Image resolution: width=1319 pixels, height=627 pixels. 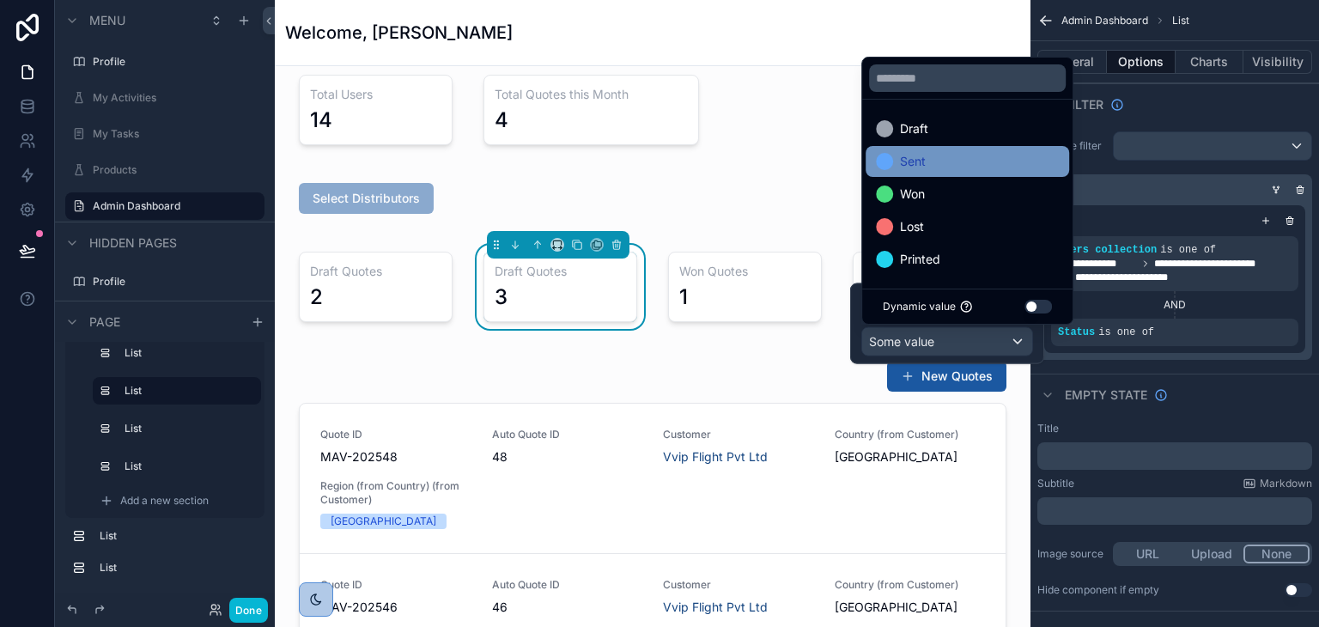 What do you see at coordinates (1276, 483) in the screenshot?
I see `a: Markdown` at bounding box center [1276, 483].